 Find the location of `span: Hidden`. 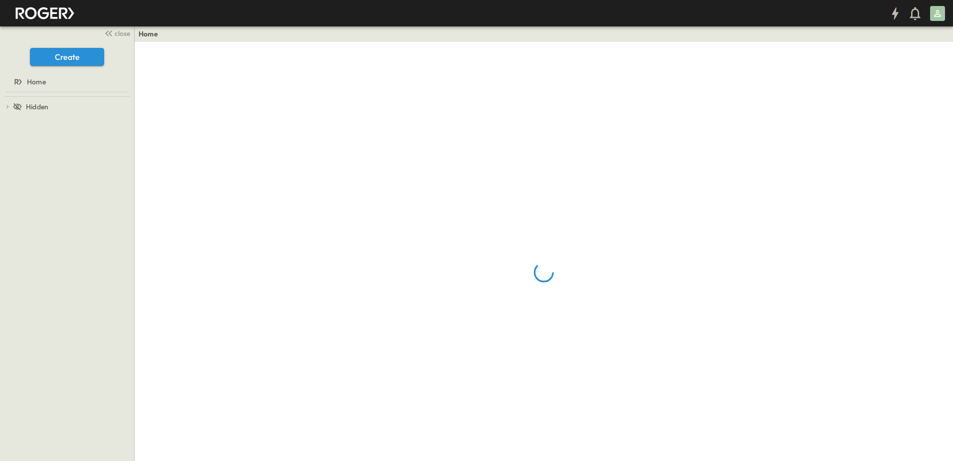

span: Hidden is located at coordinates (37, 107).